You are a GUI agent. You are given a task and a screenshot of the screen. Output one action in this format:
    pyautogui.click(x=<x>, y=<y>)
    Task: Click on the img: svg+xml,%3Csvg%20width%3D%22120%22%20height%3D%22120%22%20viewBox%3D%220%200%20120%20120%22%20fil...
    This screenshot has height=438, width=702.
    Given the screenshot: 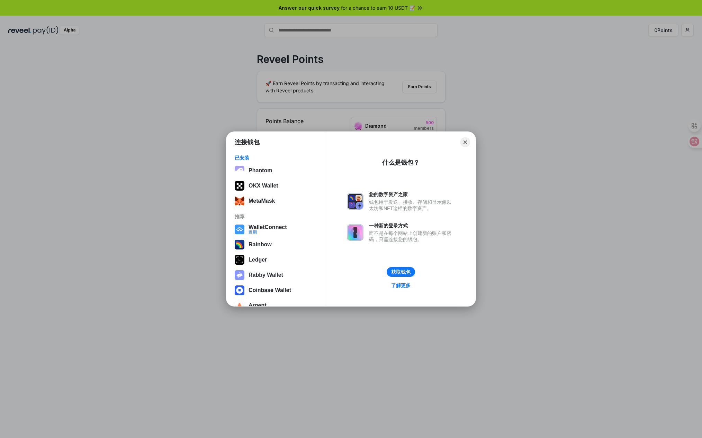 What is the action you would take?
    pyautogui.click(x=239, y=245)
    